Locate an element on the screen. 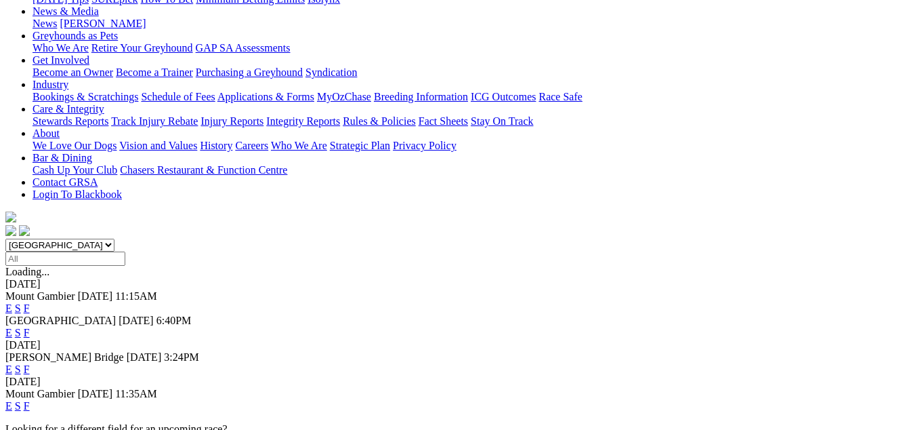 The image size is (915, 430). input: Select date is located at coordinates (65, 258).